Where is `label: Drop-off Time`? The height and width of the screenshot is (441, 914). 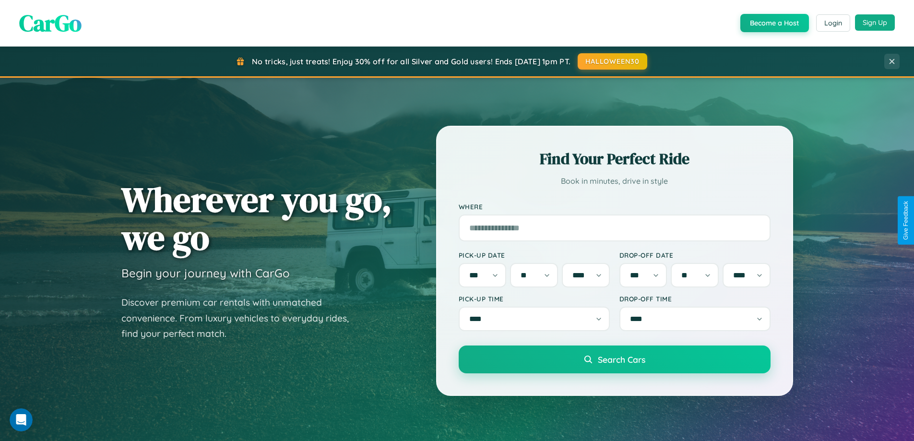
label: Drop-off Time is located at coordinates (695, 298).